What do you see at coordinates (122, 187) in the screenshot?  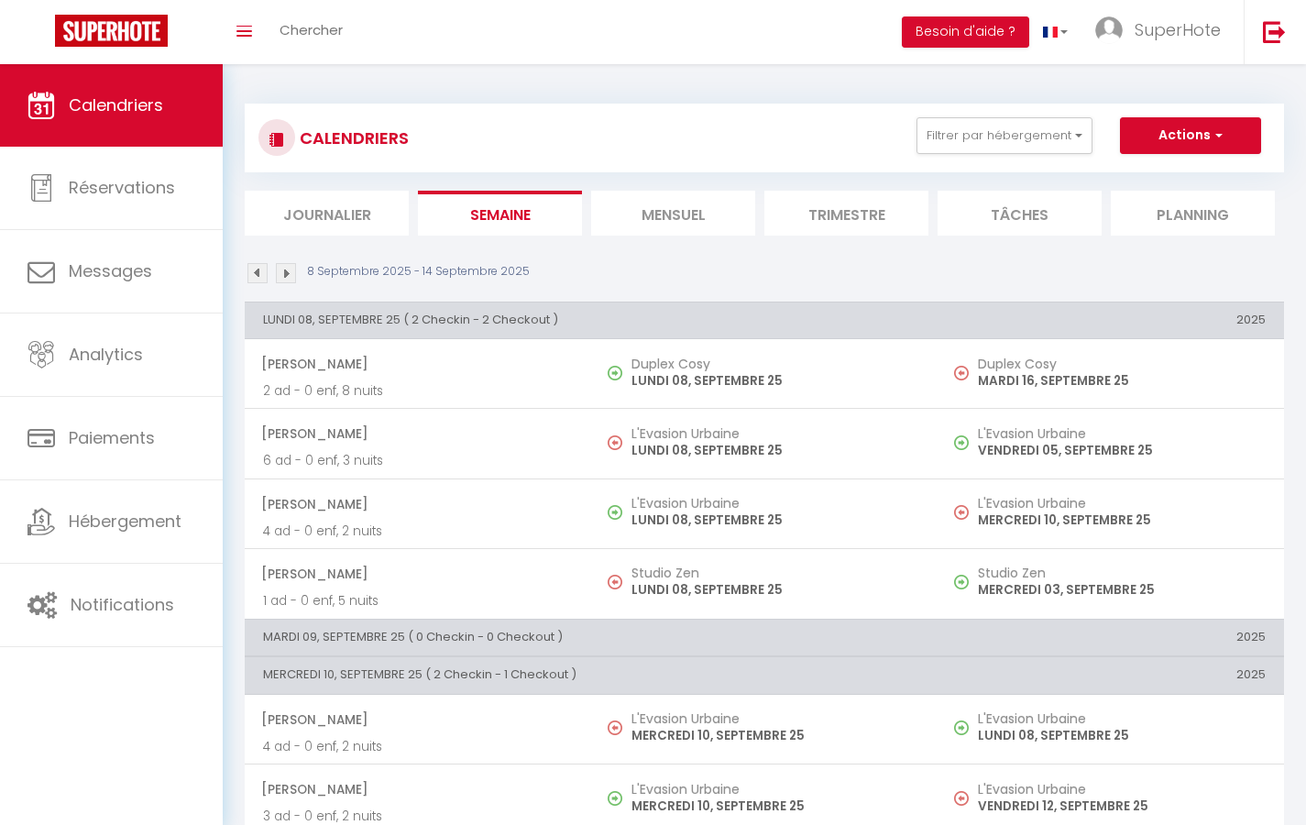 I see `span: Réservations` at bounding box center [122, 187].